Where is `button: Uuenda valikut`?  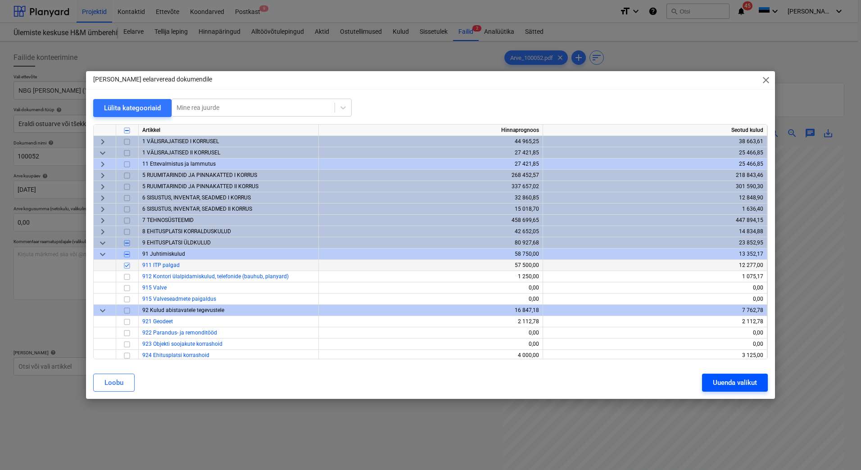
button: Uuenda valikut is located at coordinates (734, 383).